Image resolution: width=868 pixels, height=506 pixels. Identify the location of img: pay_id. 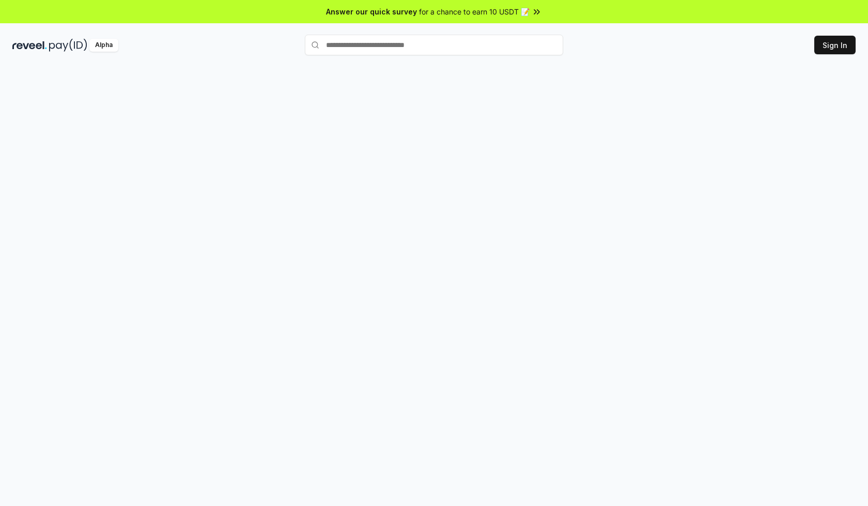
(68, 45).